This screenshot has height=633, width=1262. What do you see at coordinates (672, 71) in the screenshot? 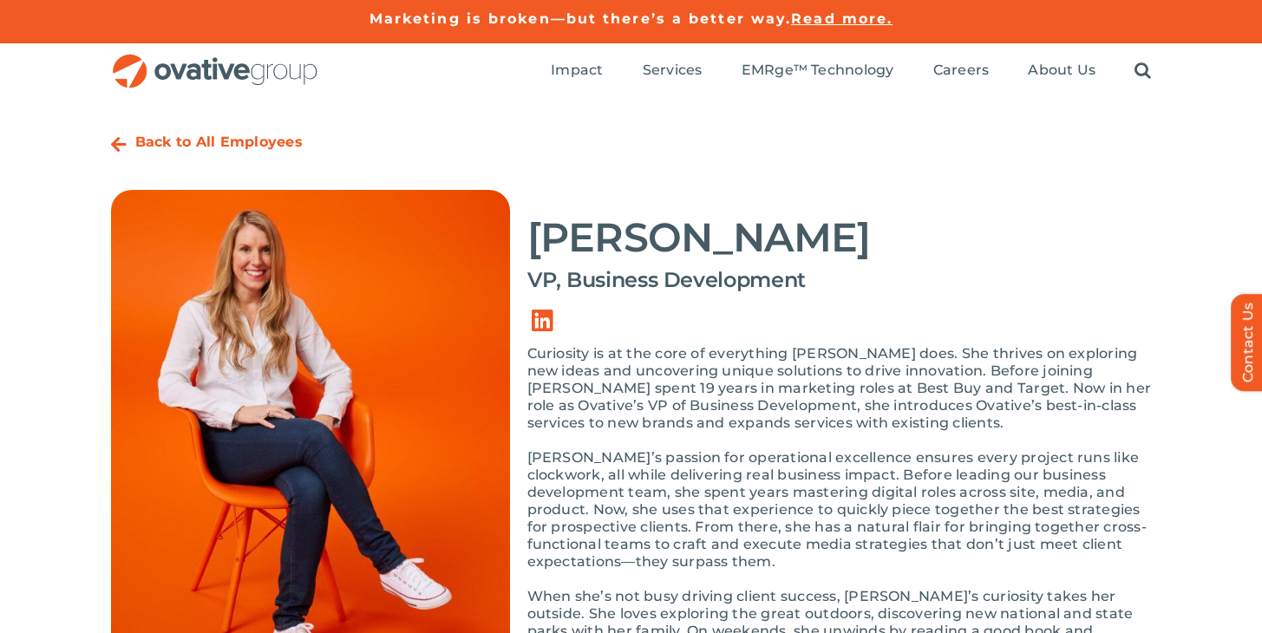
I see `a: Services` at bounding box center [672, 71].